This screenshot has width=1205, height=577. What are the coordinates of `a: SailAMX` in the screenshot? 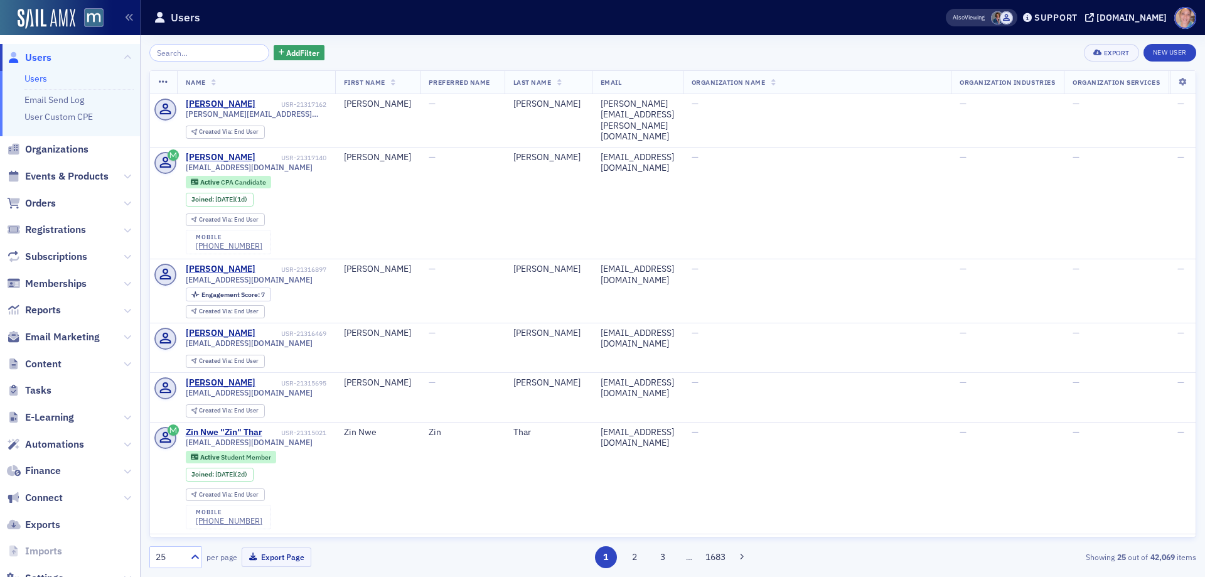 It's located at (46, 19).